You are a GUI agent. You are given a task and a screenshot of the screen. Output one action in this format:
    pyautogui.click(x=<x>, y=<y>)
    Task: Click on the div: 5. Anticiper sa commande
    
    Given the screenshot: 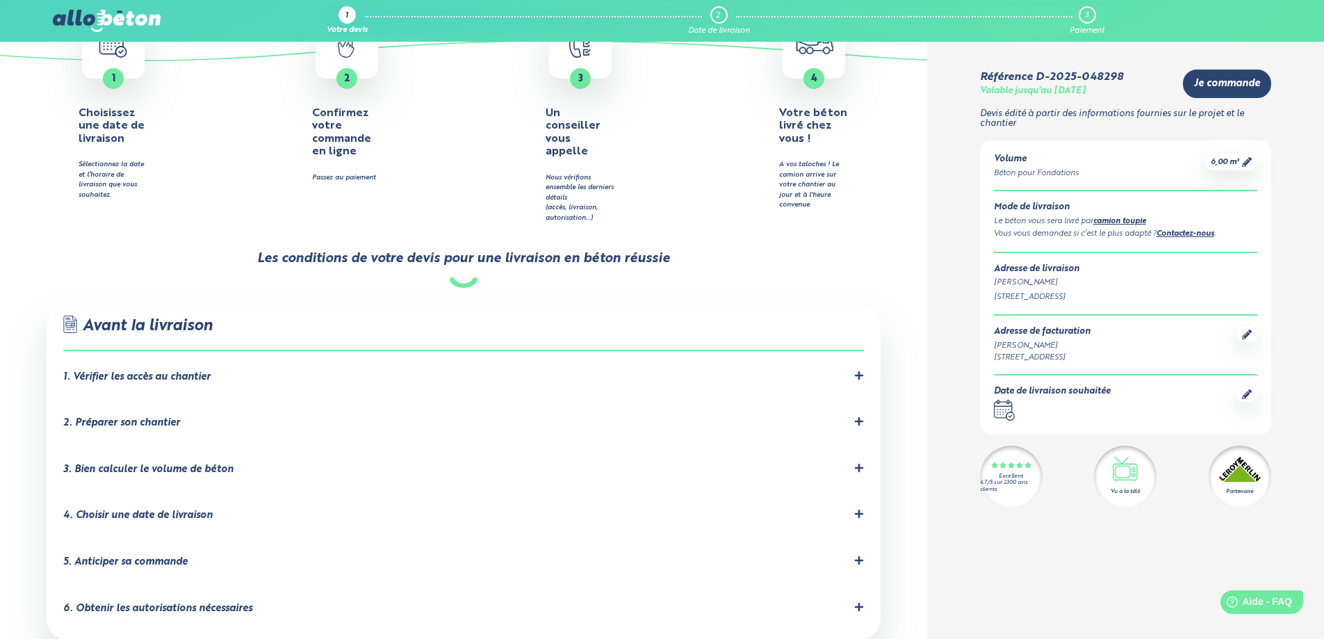 What is the action you would take?
    pyautogui.click(x=125, y=561)
    